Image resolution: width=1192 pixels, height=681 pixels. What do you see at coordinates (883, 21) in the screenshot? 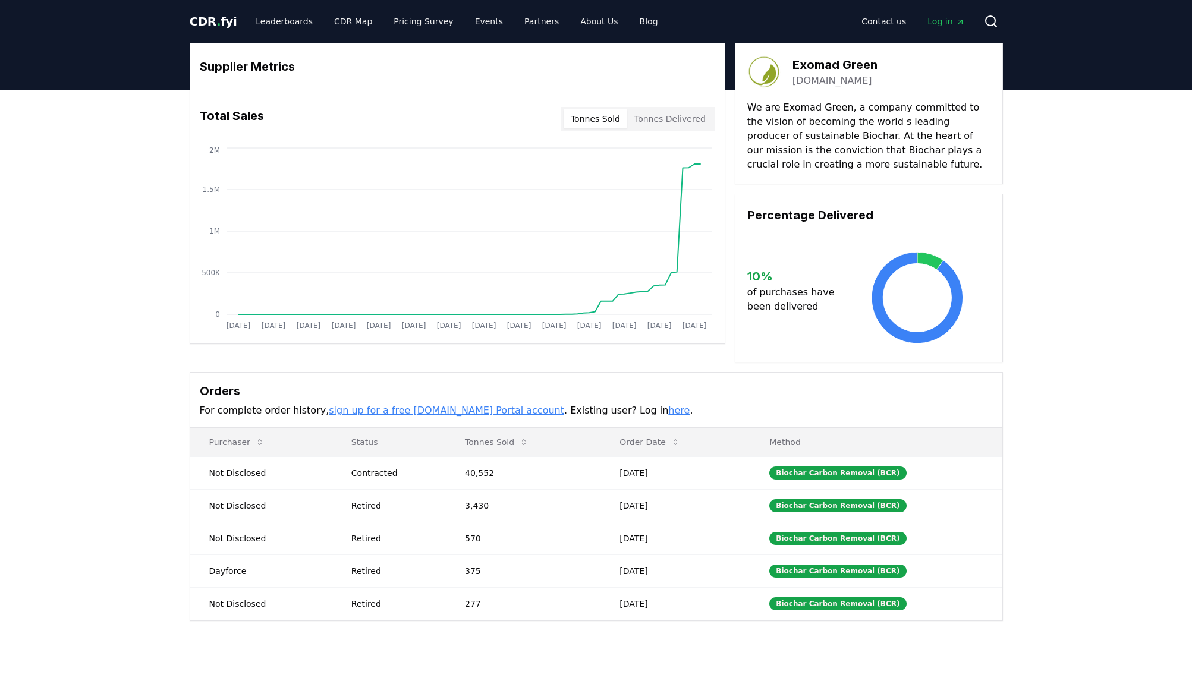
I see `a: Contact us` at bounding box center [883, 21].